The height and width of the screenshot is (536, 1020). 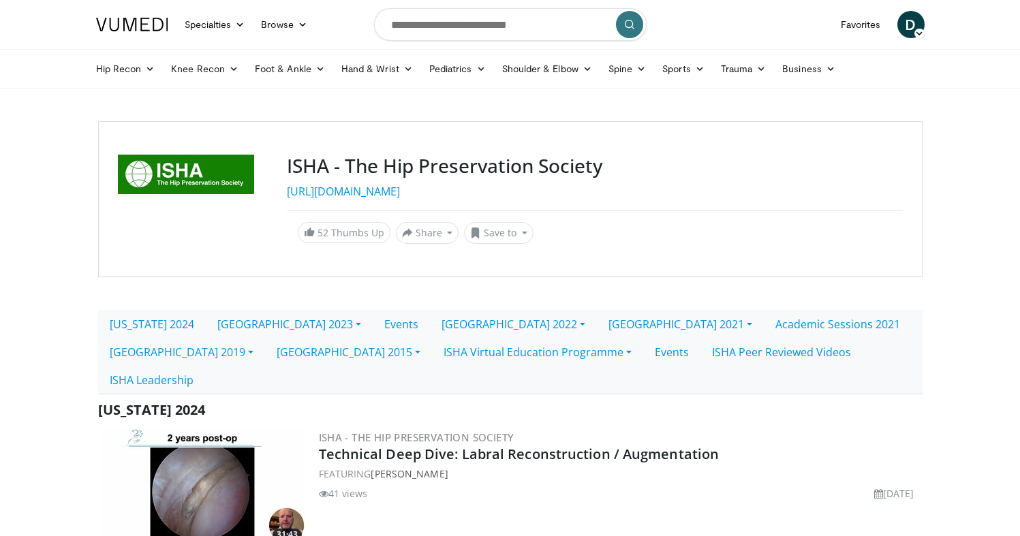 What do you see at coordinates (744, 69) in the screenshot?
I see `a: Trauma` at bounding box center [744, 69].